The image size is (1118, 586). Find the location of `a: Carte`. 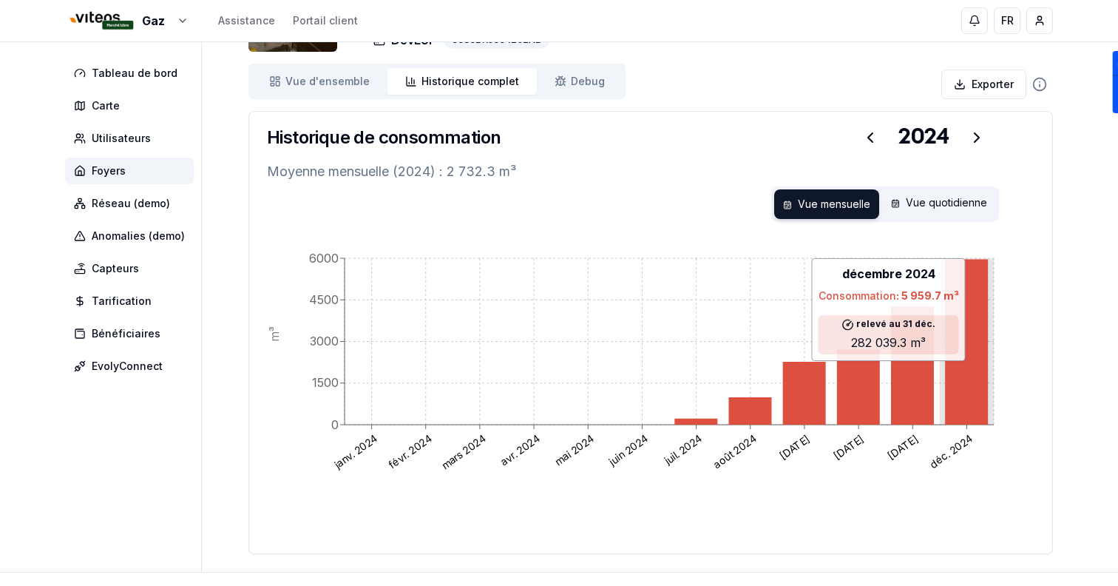

a: Carte is located at coordinates (132, 106).